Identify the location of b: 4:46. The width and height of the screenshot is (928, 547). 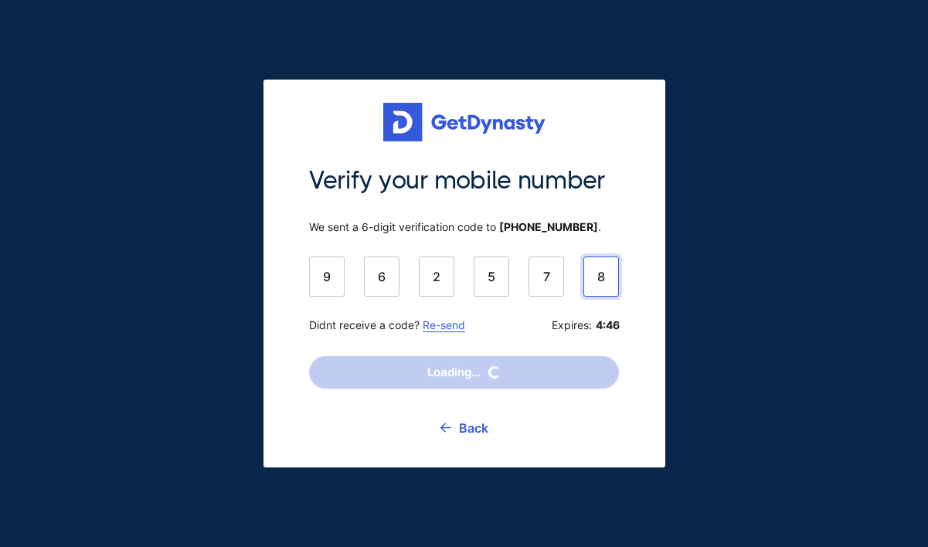
(607, 325).